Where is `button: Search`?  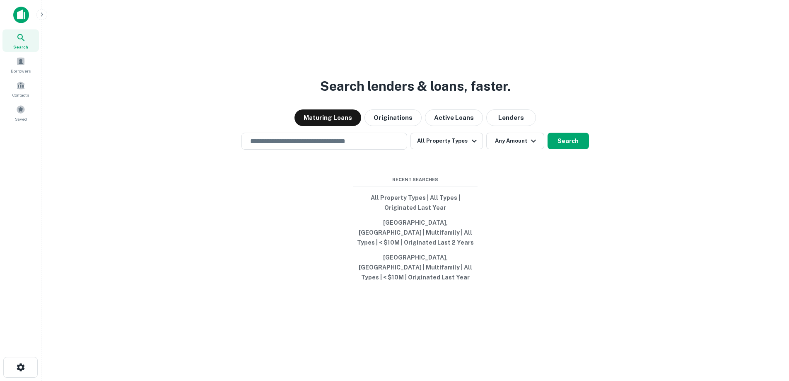 button: Search is located at coordinates (568, 141).